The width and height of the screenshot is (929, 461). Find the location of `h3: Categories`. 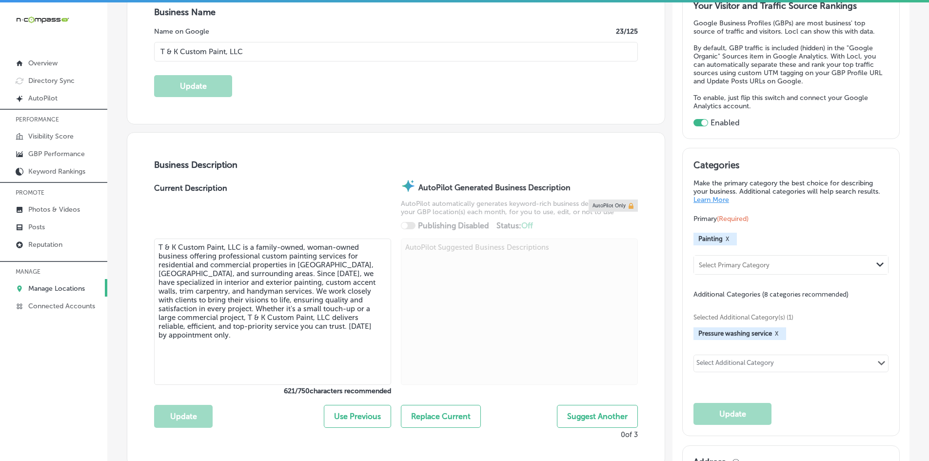

h3: Categories is located at coordinates (791, 167).